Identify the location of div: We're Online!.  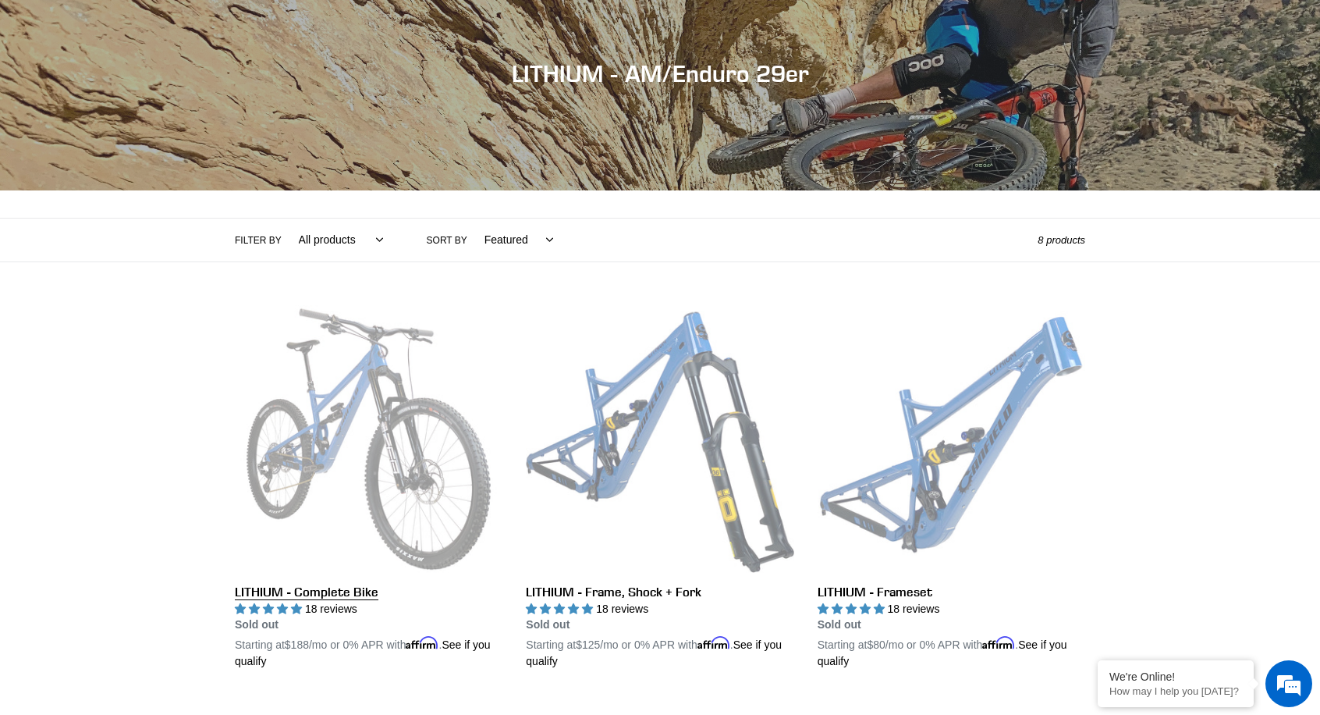
(1176, 676).